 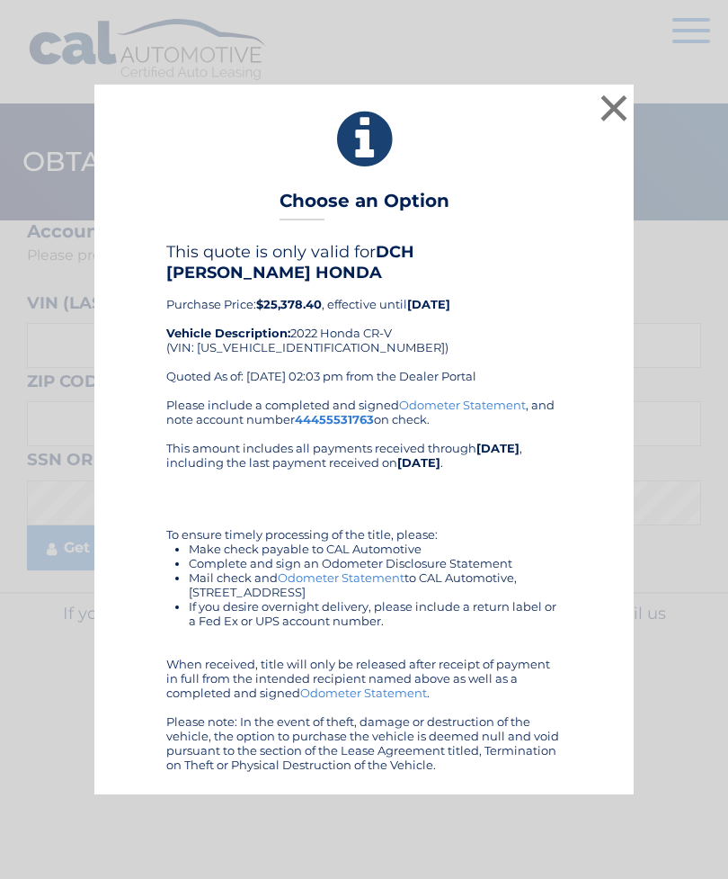 I want to click on h4: This quote is only valid for, so click(x=364, y=262).